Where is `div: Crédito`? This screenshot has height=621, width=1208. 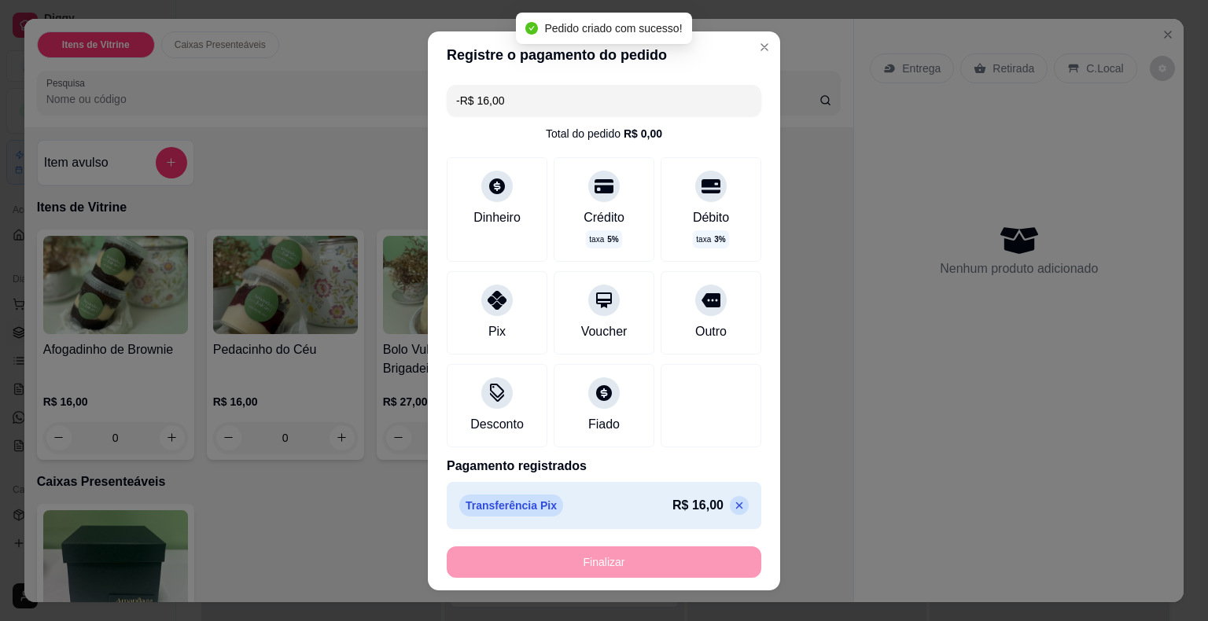
div: Crédito is located at coordinates (604, 218).